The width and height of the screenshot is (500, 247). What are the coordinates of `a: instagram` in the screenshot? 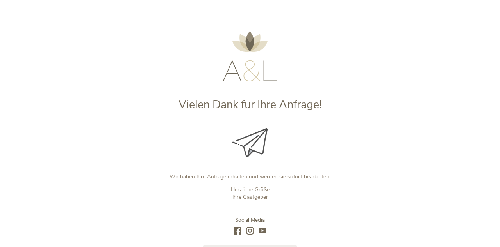 It's located at (250, 231).